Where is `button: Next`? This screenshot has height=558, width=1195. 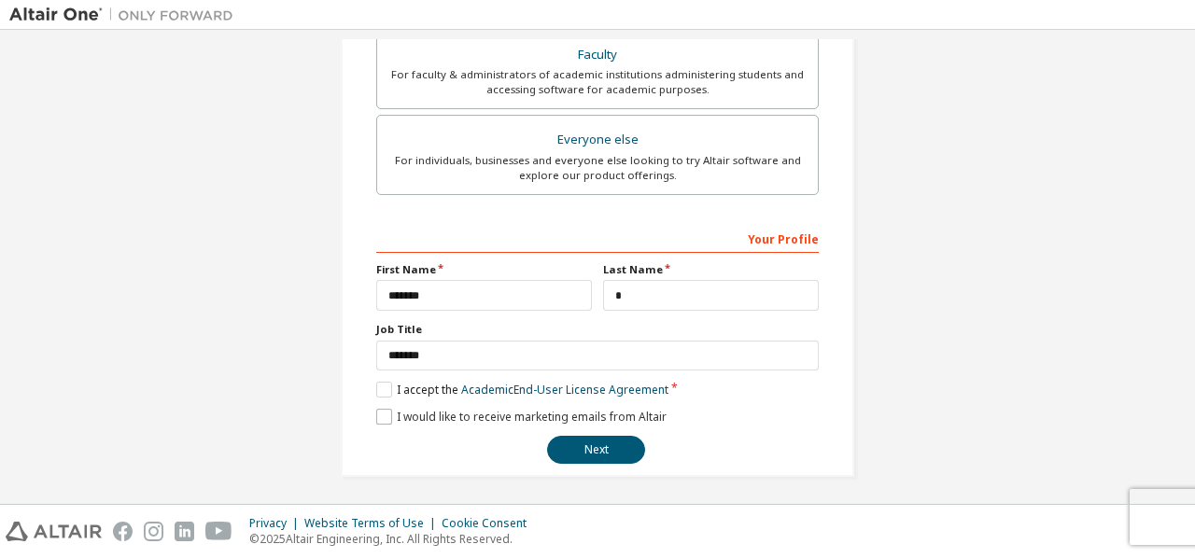 button: Next is located at coordinates (596, 450).